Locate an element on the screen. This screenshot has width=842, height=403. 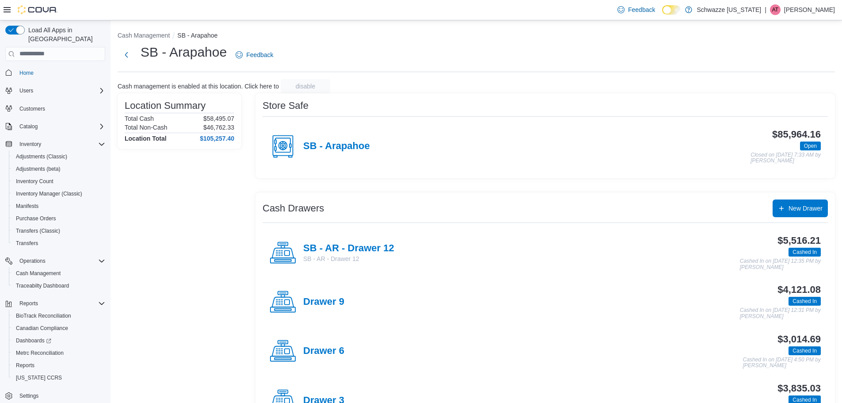
button: BioTrack Reconciliation is located at coordinates (59, 316).